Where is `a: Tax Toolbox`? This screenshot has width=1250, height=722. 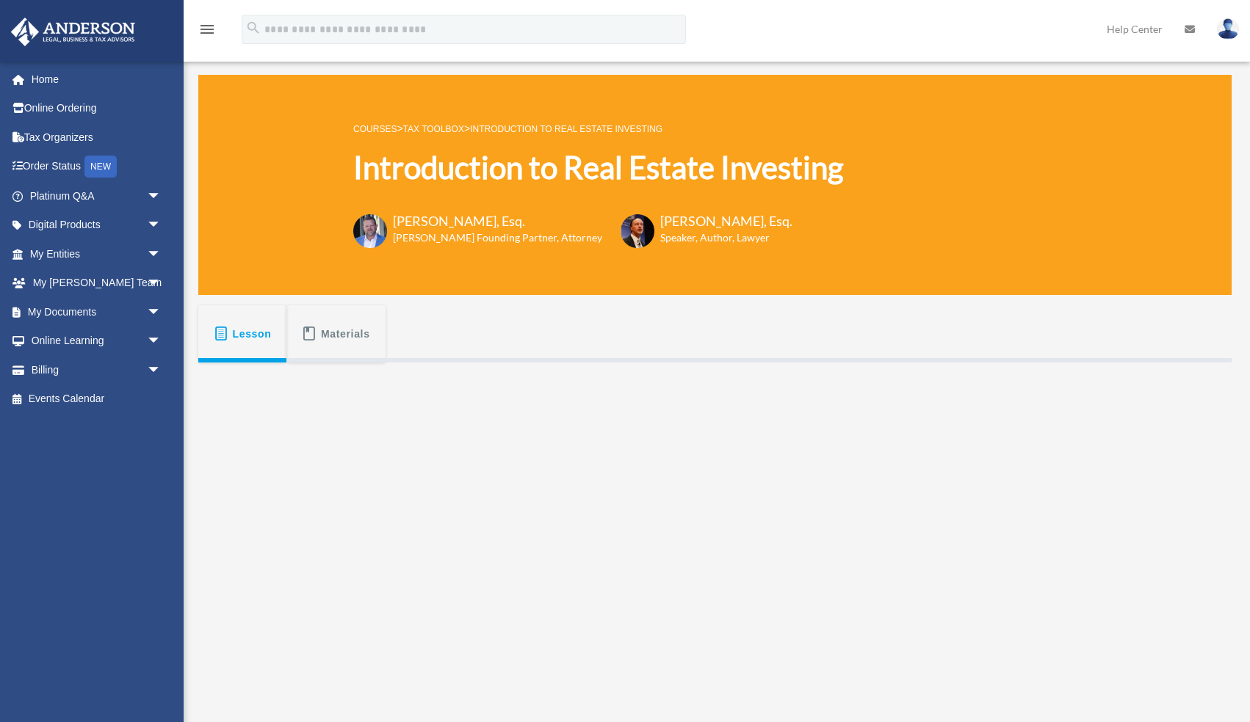 a: Tax Toolbox is located at coordinates (433, 129).